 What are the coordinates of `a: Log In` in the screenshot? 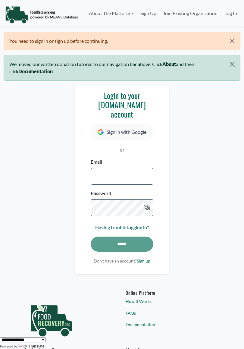 It's located at (231, 13).